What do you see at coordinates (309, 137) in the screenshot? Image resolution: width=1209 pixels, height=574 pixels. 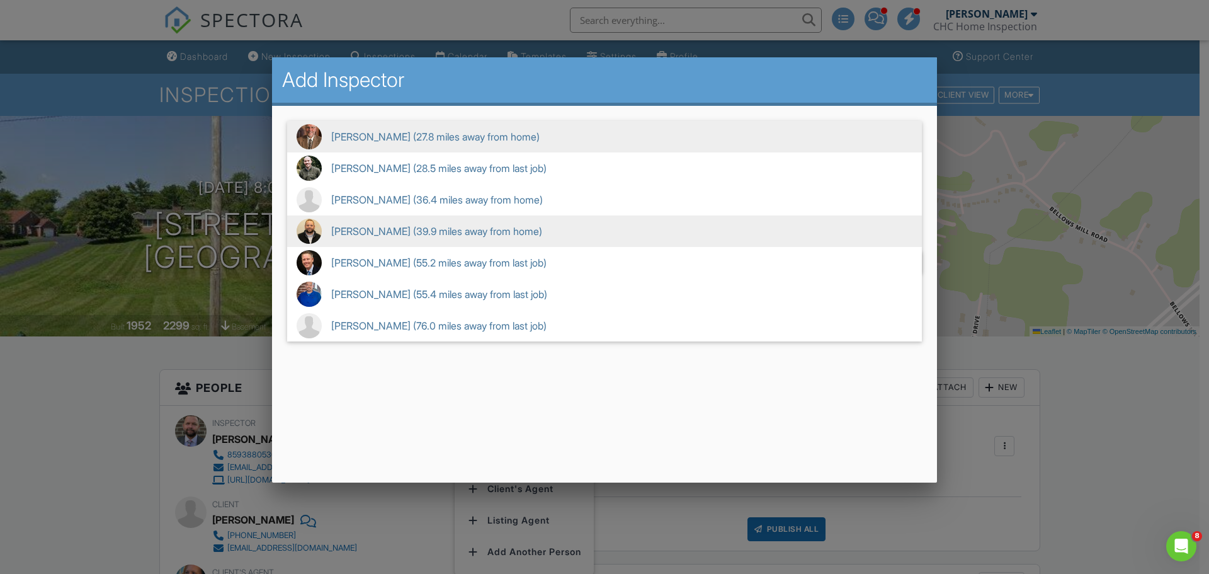 I see `img: thumbnail_img_20230810_080111.jpg` at bounding box center [309, 137].